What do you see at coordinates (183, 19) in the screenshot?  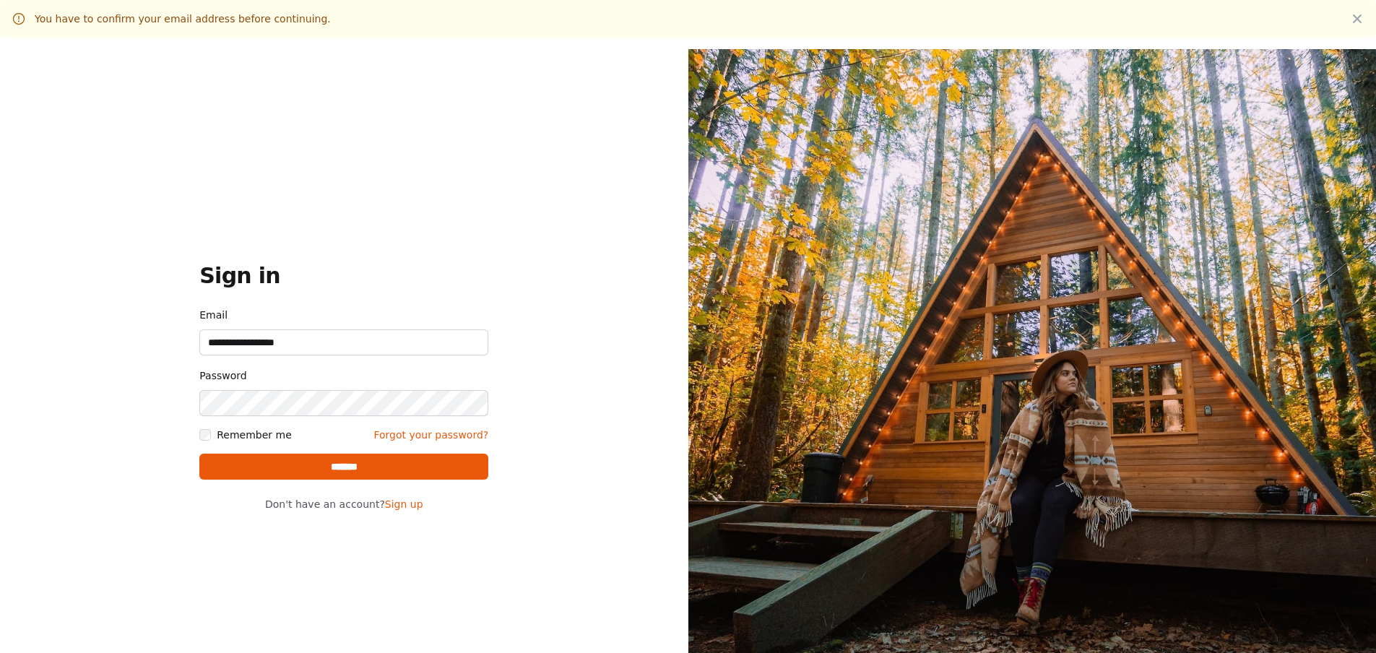 I see `p: You have to confirm your email address before continuing.` at bounding box center [183, 19].